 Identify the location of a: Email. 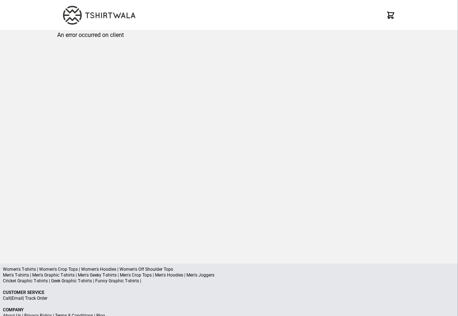
(17, 299).